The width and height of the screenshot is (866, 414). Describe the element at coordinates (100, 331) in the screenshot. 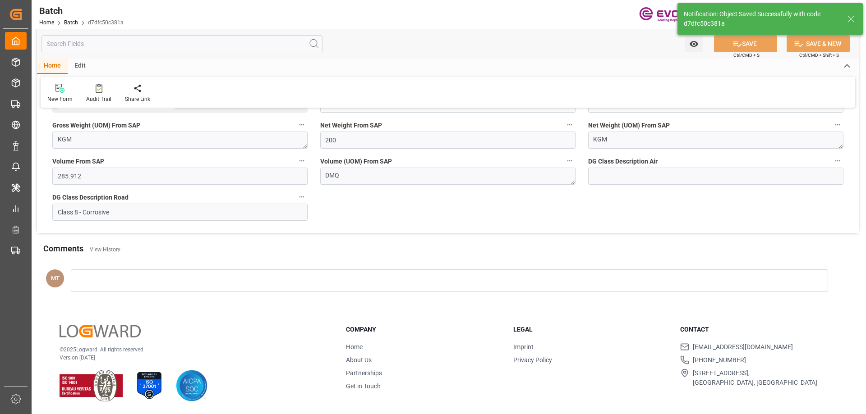

I see `img: Logward Logo` at that location.